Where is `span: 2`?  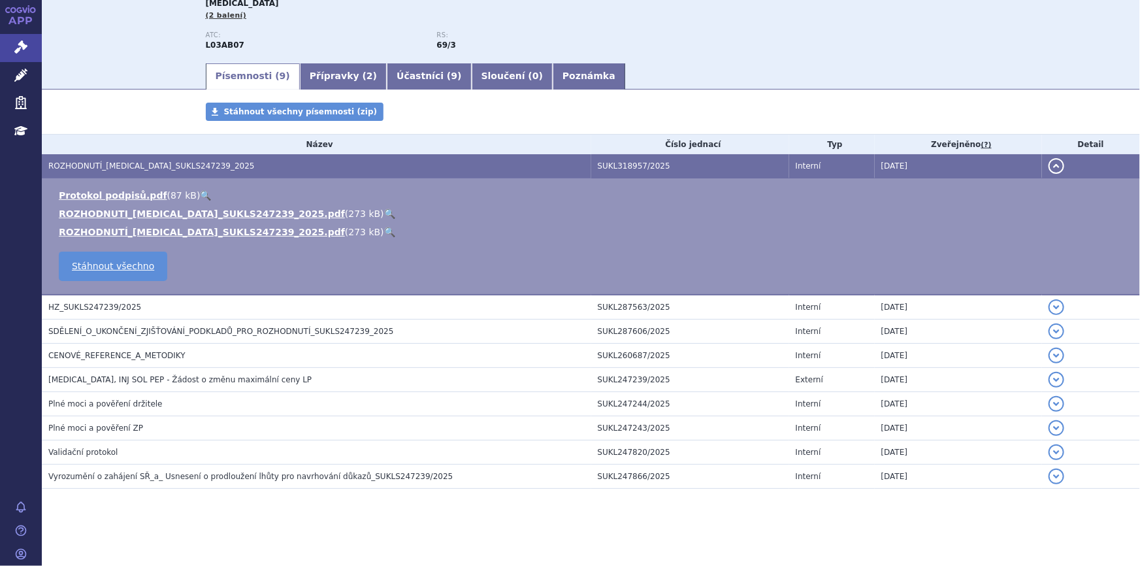 span: 2 is located at coordinates (370, 76).